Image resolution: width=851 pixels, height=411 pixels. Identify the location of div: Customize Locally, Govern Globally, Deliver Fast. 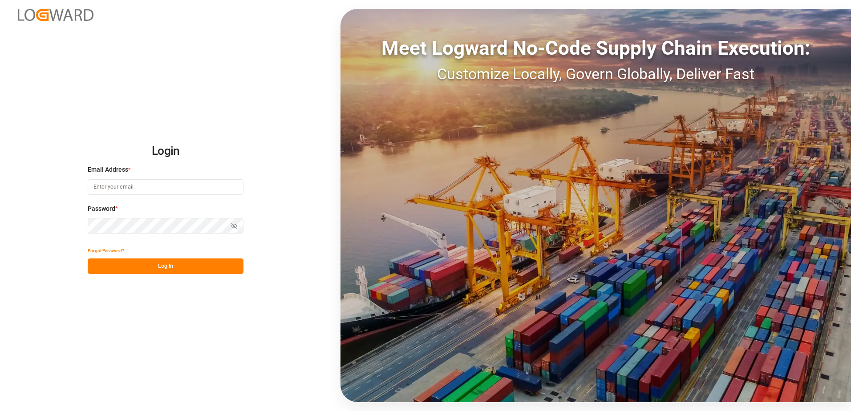
(595, 74).